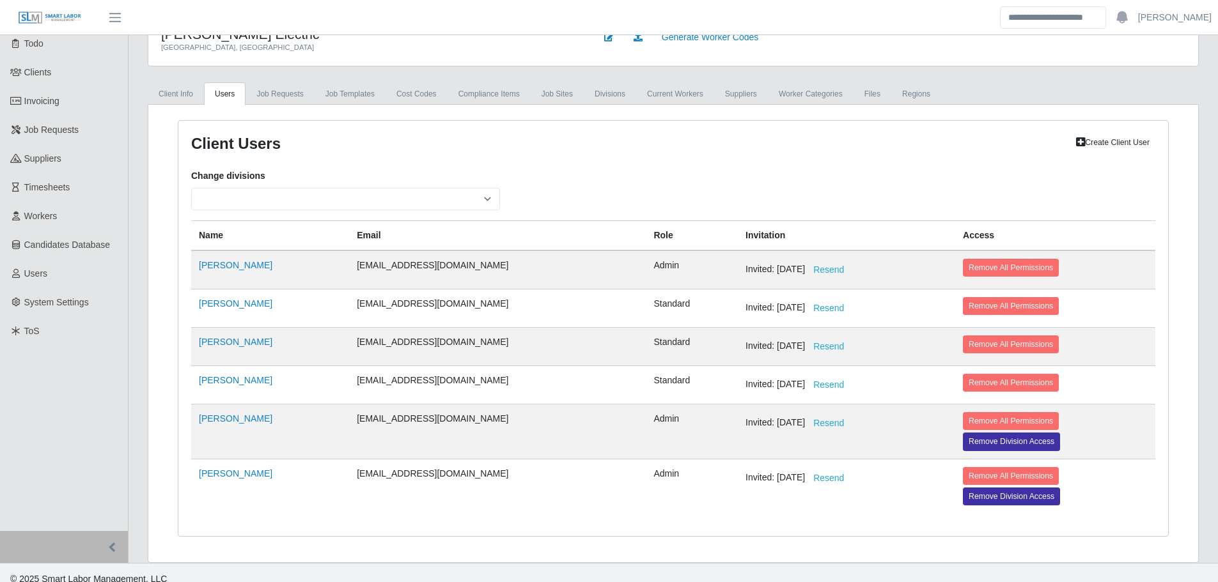 The width and height of the screenshot is (1218, 582). I want to click on a: Create Client User, so click(1112, 143).